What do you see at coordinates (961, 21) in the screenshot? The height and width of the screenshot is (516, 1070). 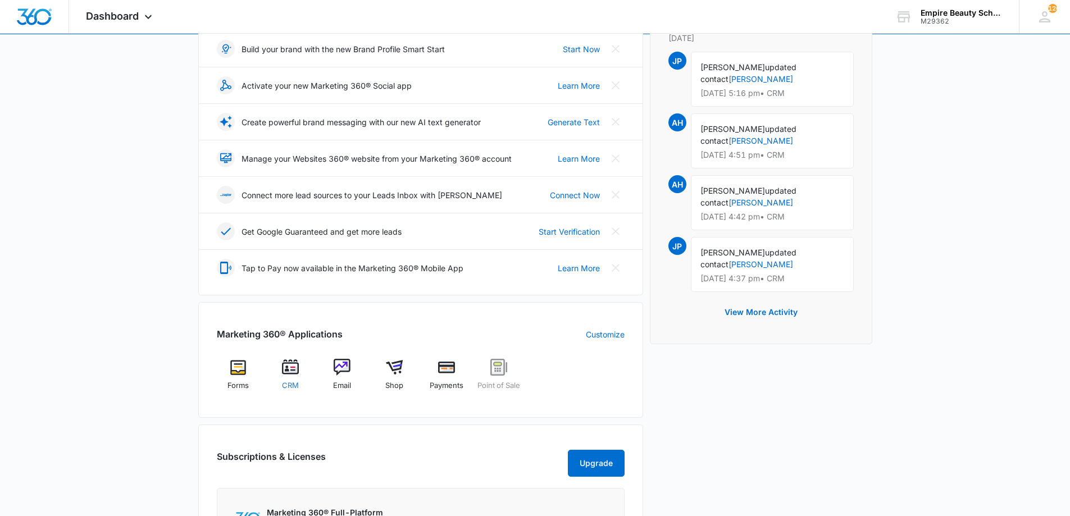 I see `div: account id` at bounding box center [961, 21].